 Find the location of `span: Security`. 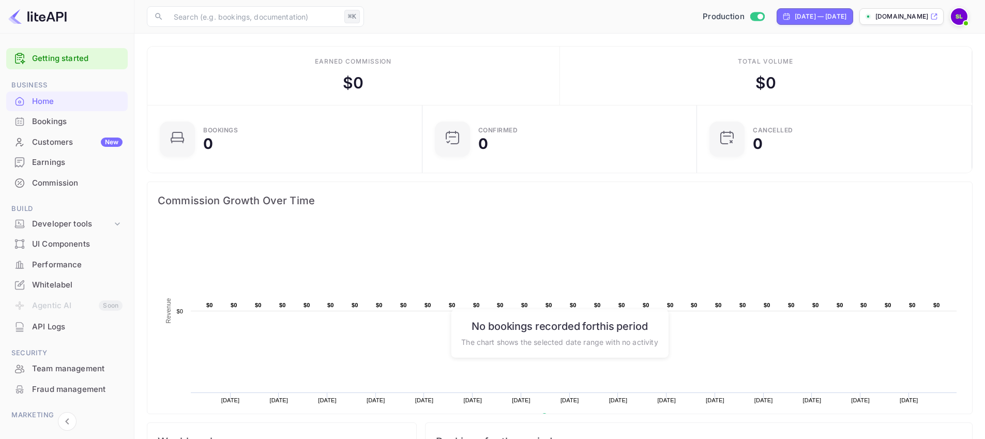

span: Security is located at coordinates (67, 353).